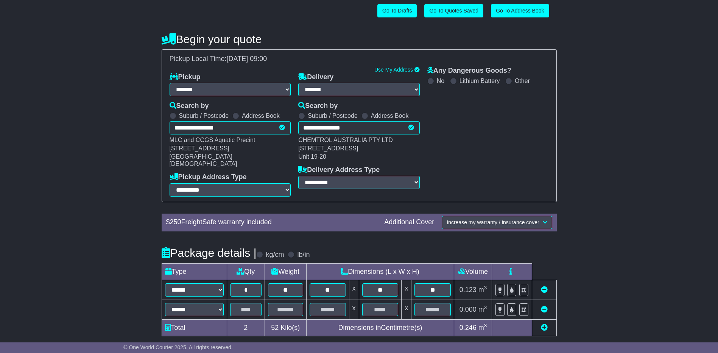  Describe the element at coordinates (194, 271) in the screenshot. I see `td: Type` at that location.